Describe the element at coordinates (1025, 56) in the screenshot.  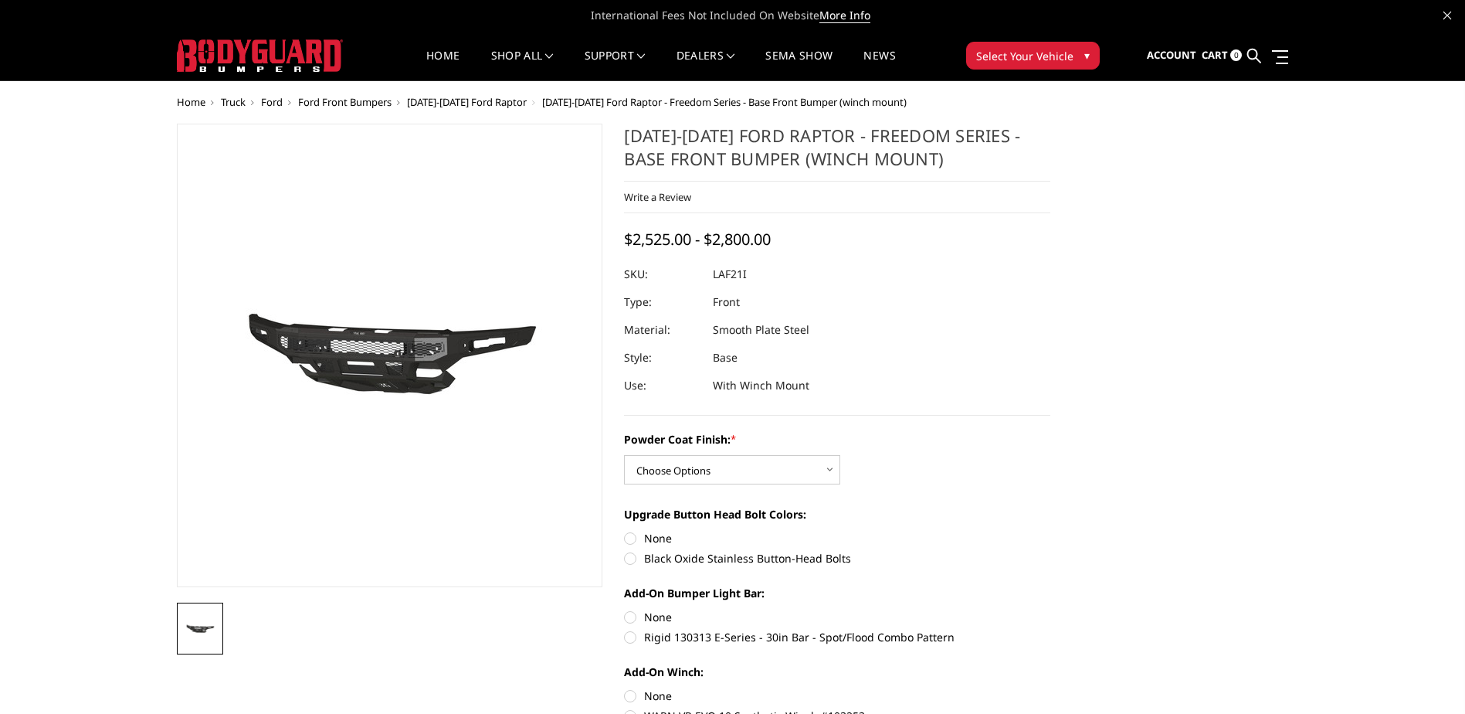
I see `span: Select Your Vehicle` at that location.